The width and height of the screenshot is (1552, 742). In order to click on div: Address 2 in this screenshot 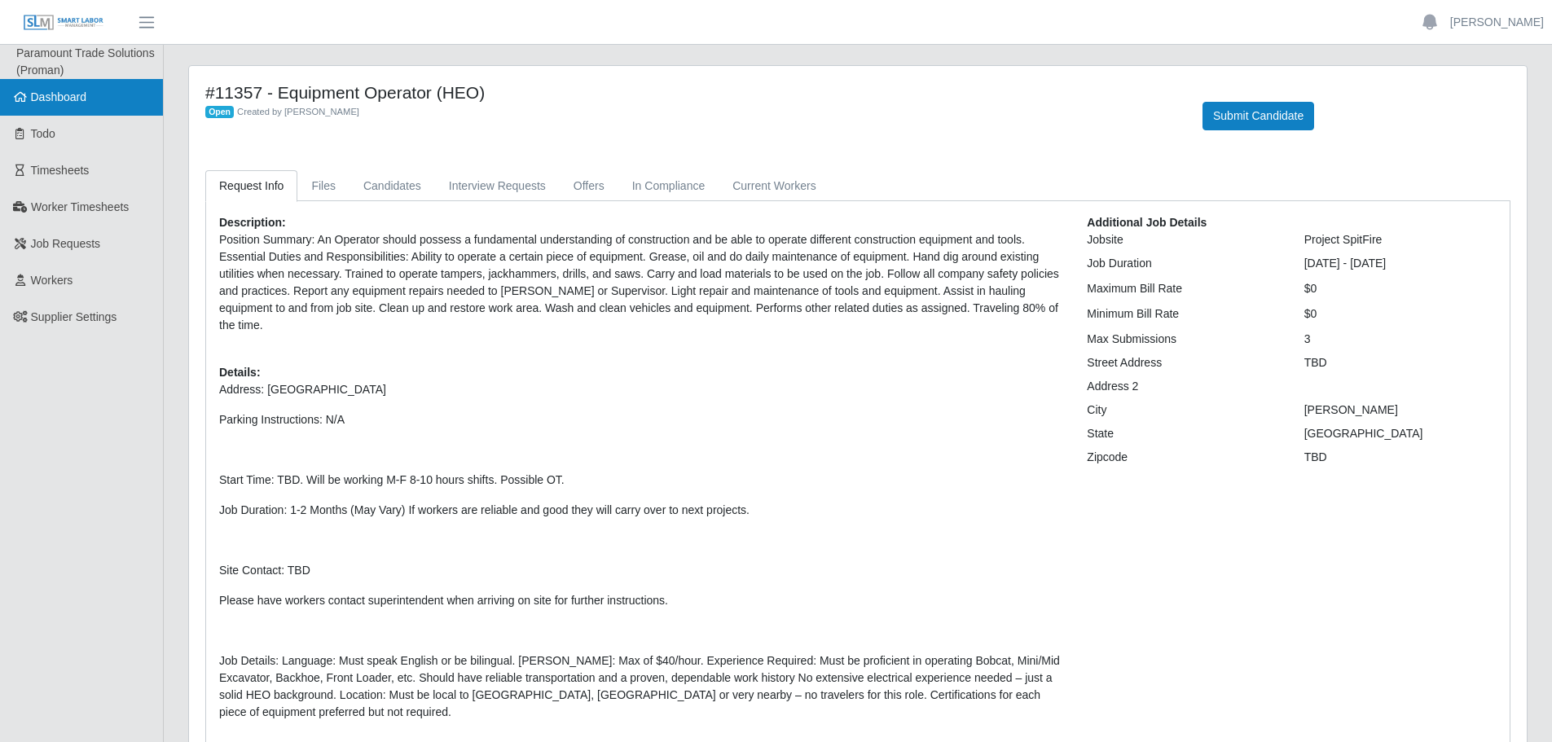, I will do `click(1183, 386)`.